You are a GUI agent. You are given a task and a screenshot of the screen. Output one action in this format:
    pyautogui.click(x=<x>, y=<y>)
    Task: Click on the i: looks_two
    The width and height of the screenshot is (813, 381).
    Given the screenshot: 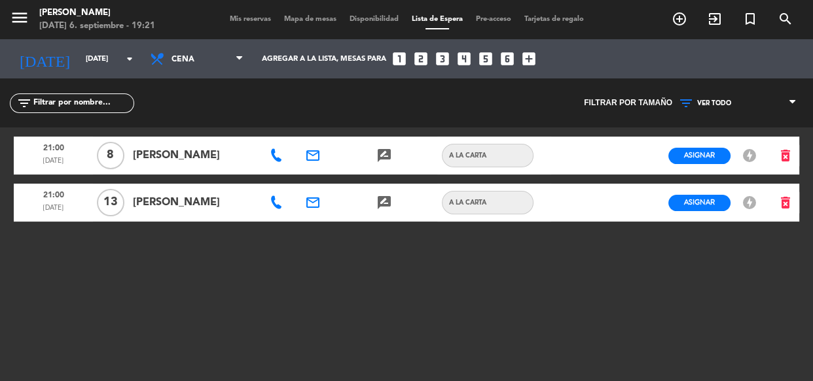 What is the action you would take?
    pyautogui.click(x=421, y=59)
    